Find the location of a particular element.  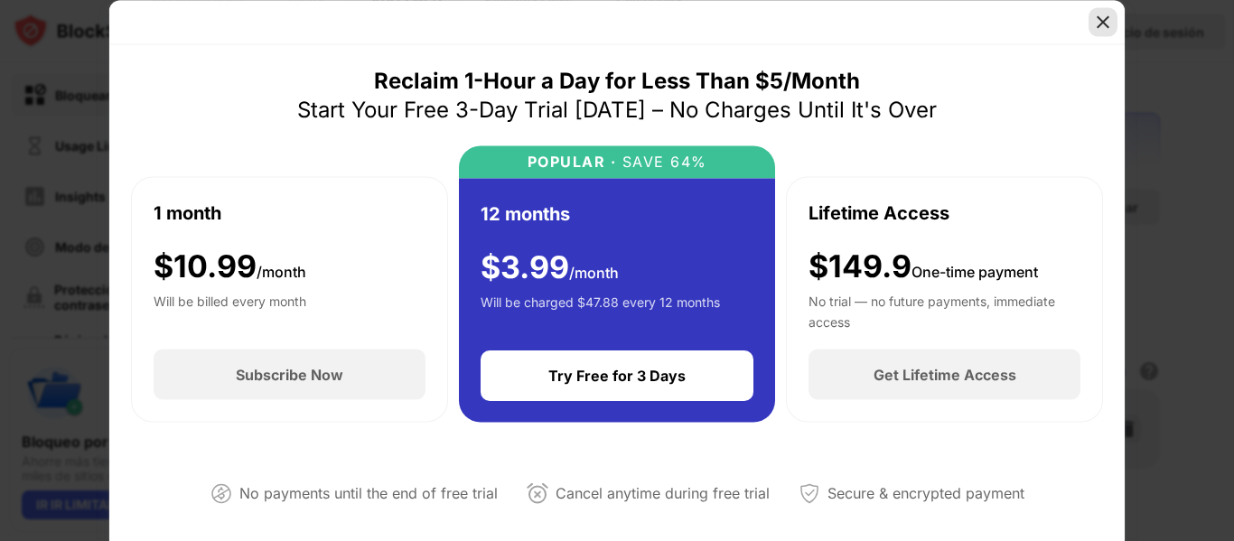

div: Secure & encrypted payment is located at coordinates (926, 493).